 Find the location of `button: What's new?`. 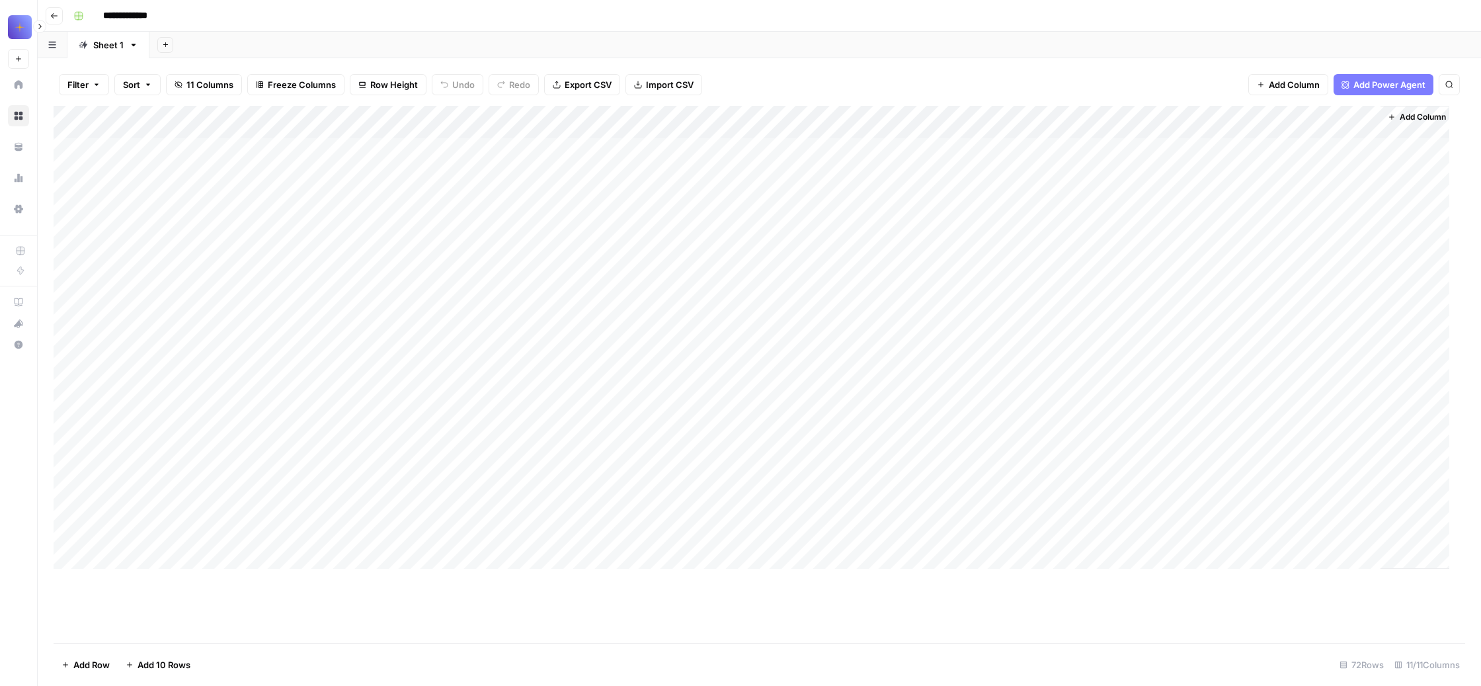

button: What's new? is located at coordinates (19, 323).